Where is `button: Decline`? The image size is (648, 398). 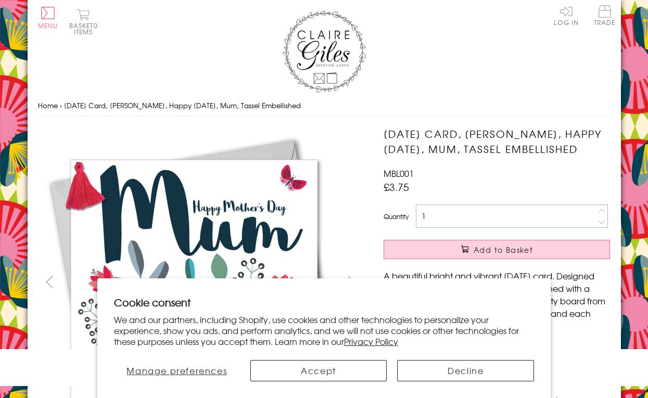
button: Decline is located at coordinates (465, 370).